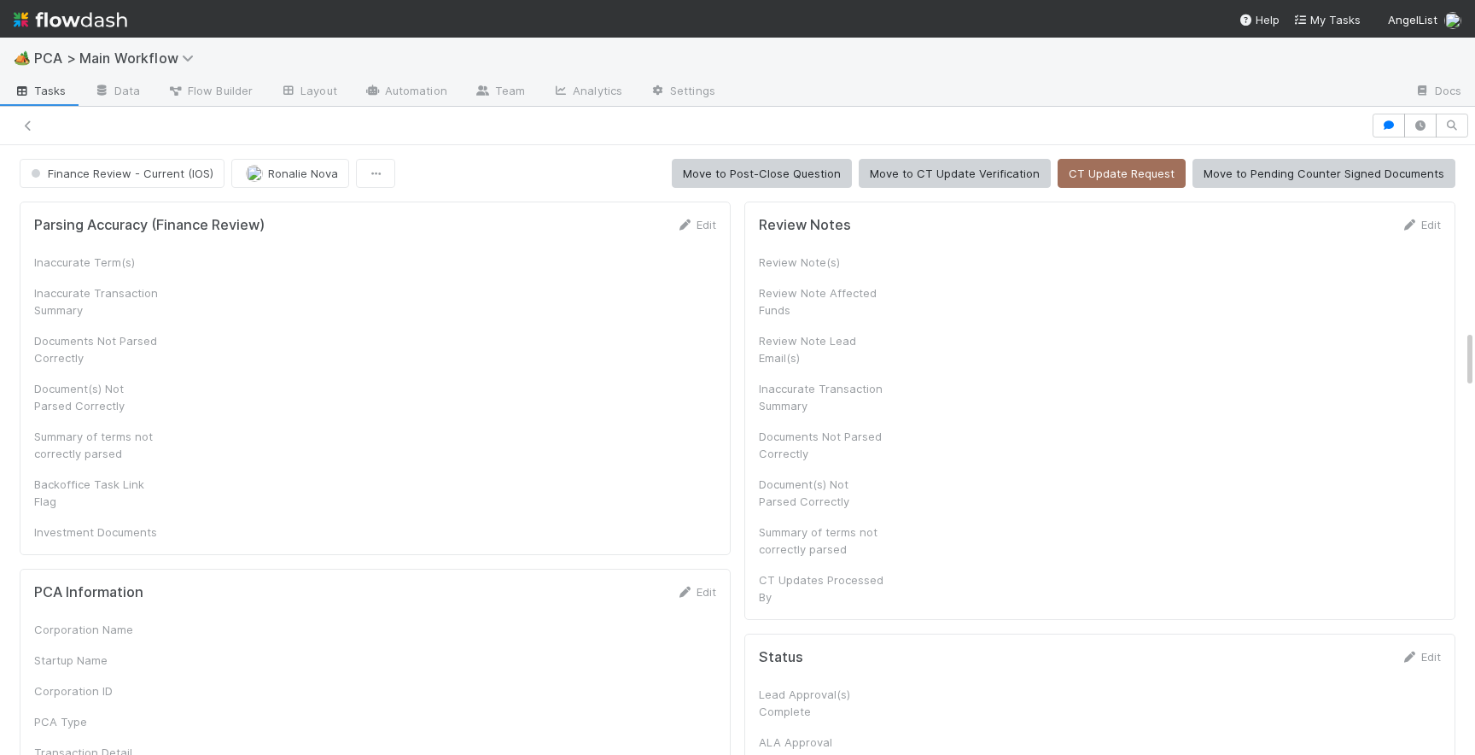 The image size is (1475, 755). Describe the element at coordinates (98, 691) in the screenshot. I see `div: Corporation ID` at that location.